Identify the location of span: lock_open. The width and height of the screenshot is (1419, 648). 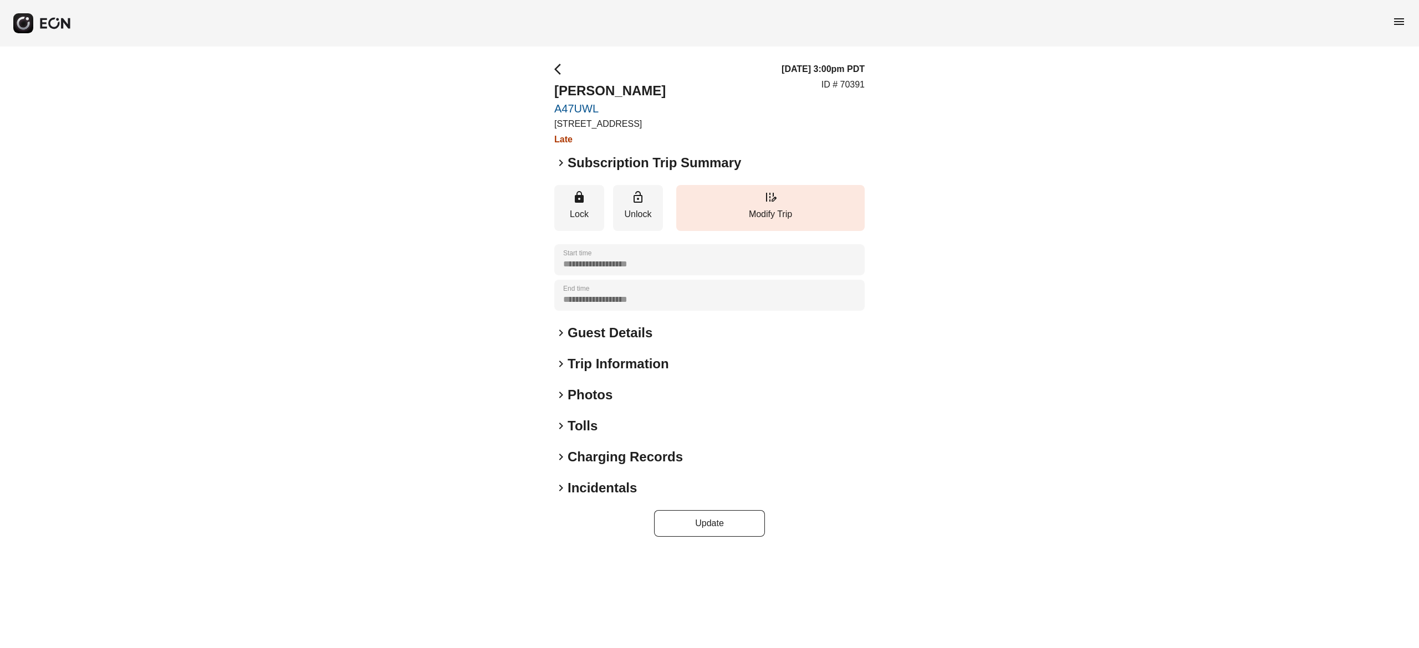
(638, 197).